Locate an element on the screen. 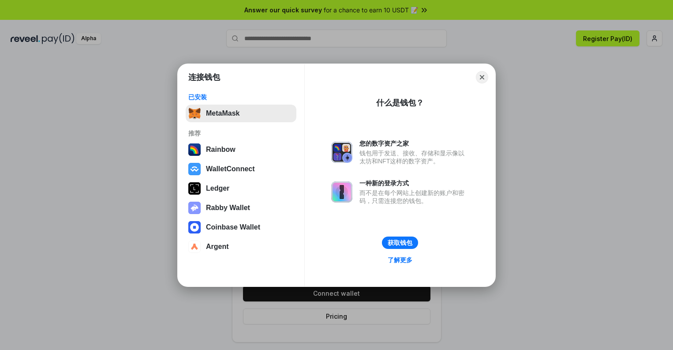 The width and height of the screenshot is (673, 350). div: MetaMask is located at coordinates (223, 113).